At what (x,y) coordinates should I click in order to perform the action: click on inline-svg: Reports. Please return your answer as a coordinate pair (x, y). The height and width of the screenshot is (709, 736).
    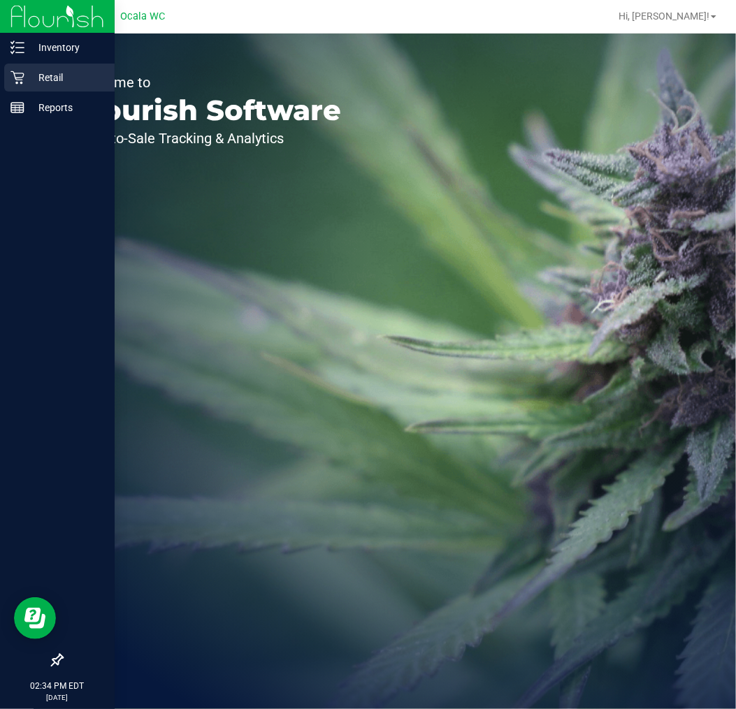
    Looking at the image, I should click on (17, 108).